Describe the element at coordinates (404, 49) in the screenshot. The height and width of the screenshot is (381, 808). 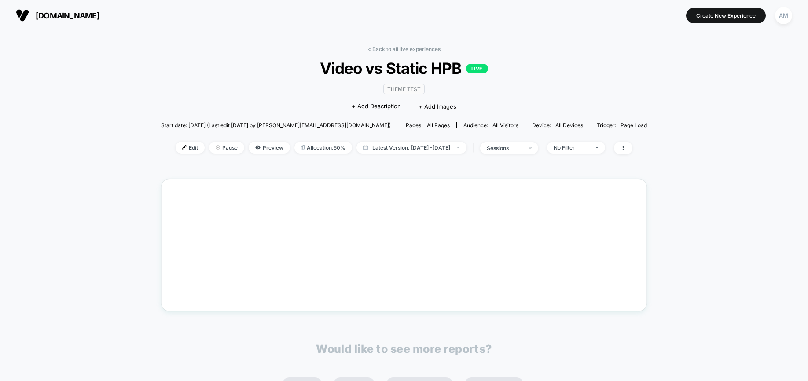
I see `a: < Back to all live experiences` at that location.